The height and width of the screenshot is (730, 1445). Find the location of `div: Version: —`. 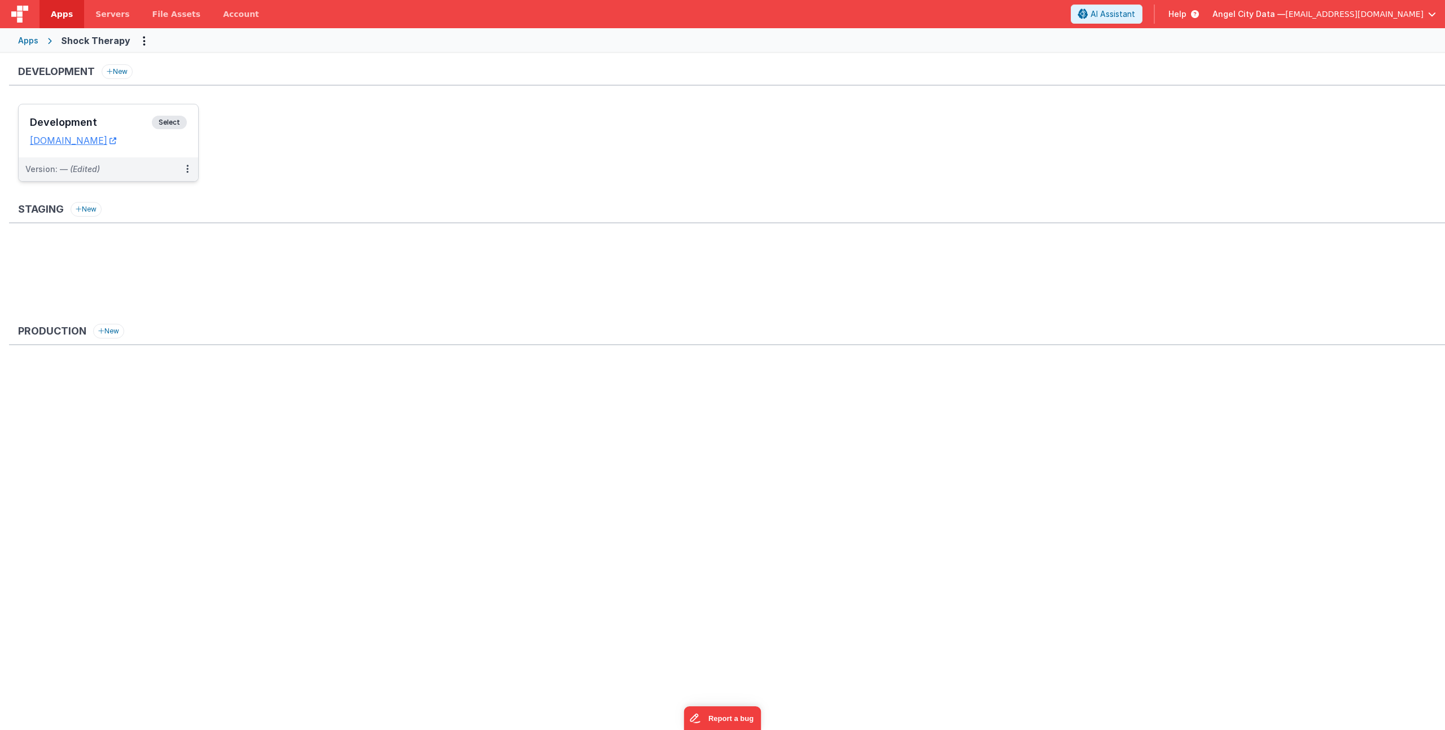

div: Version: — is located at coordinates (63, 169).